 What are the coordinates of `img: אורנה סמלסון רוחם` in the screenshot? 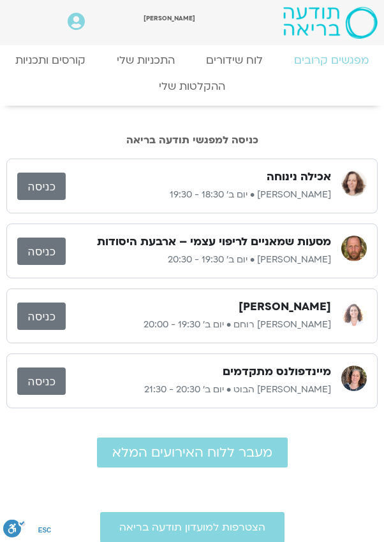 It's located at (354, 314).